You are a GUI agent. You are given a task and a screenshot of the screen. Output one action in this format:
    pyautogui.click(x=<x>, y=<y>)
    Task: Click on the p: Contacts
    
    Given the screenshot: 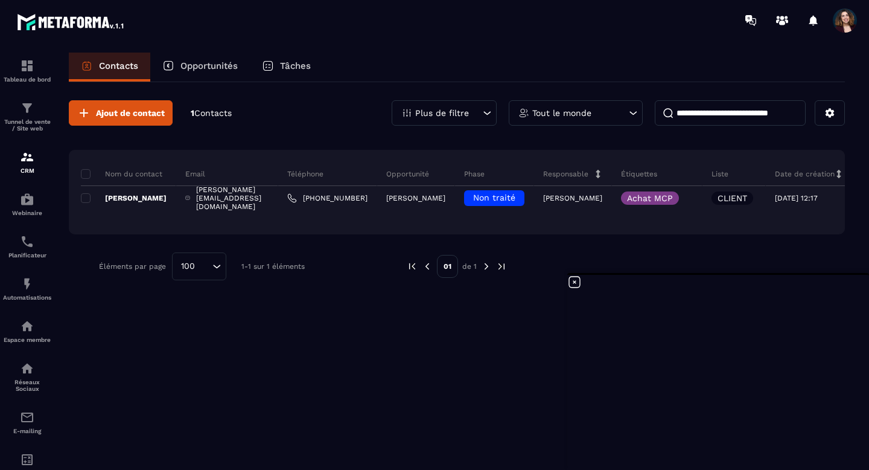 What is the action you would take?
    pyautogui.click(x=118, y=66)
    